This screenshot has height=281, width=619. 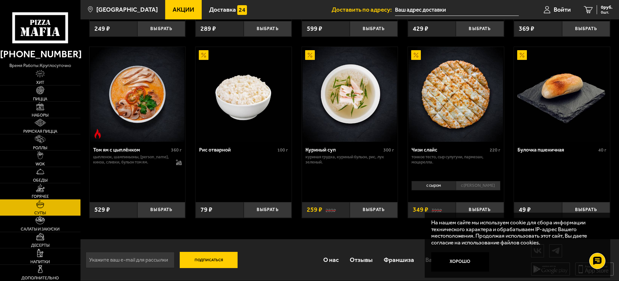 What do you see at coordinates (457, 10) in the screenshot?
I see `input: Ваш адрес доставки` at bounding box center [457, 10].